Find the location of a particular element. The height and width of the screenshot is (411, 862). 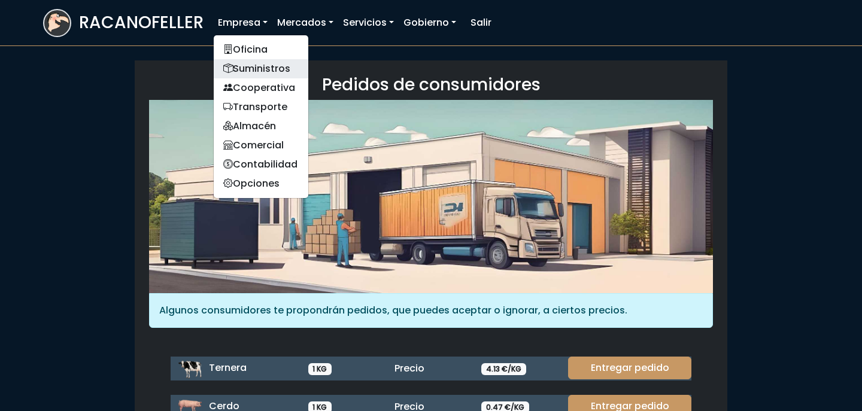

span: 4.13 €/KG is located at coordinates (503, 369).